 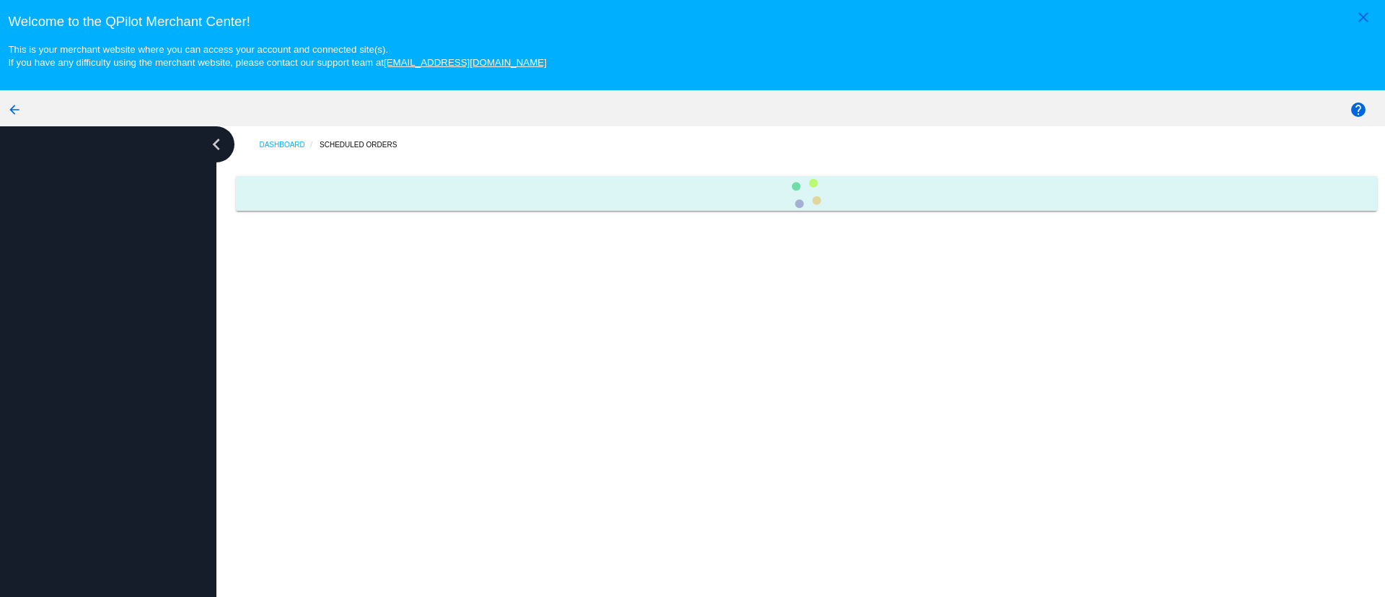 I want to click on h3: Welcome to the QPilot Merchant Center!, so click(x=692, y=22).